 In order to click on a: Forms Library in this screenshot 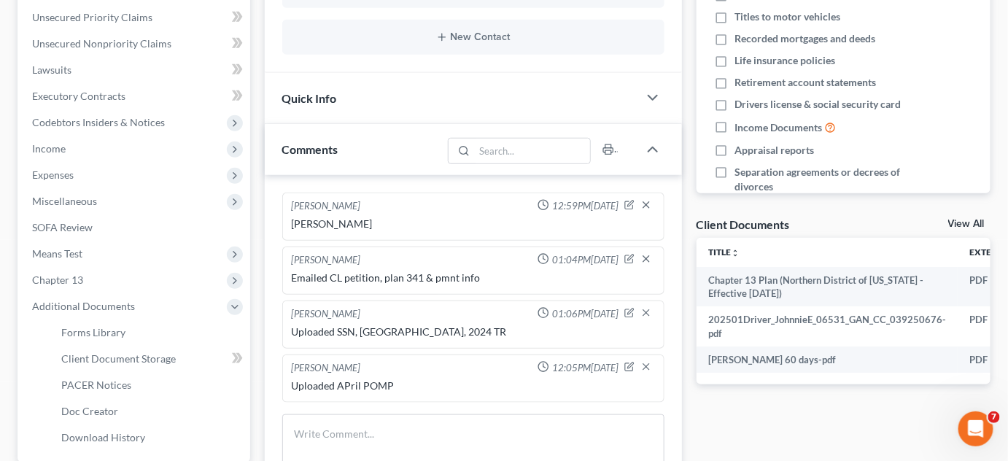, I will do `click(150, 333)`.